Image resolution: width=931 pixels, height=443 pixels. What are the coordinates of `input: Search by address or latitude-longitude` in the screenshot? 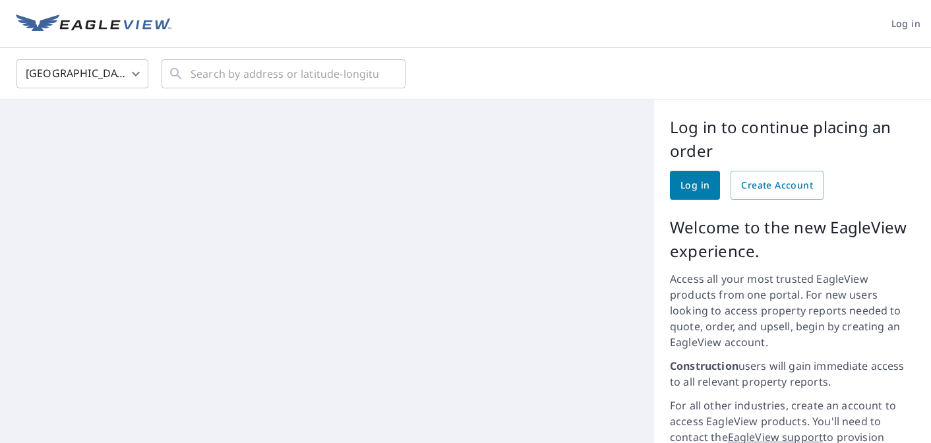 It's located at (284, 74).